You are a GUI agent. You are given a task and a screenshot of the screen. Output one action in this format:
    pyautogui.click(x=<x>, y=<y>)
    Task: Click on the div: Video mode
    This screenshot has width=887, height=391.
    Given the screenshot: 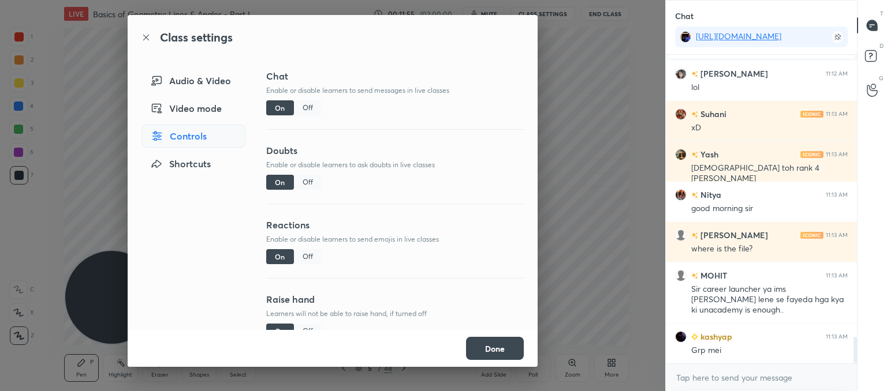 What is the action you would take?
    pyautogui.click(x=193, y=109)
    